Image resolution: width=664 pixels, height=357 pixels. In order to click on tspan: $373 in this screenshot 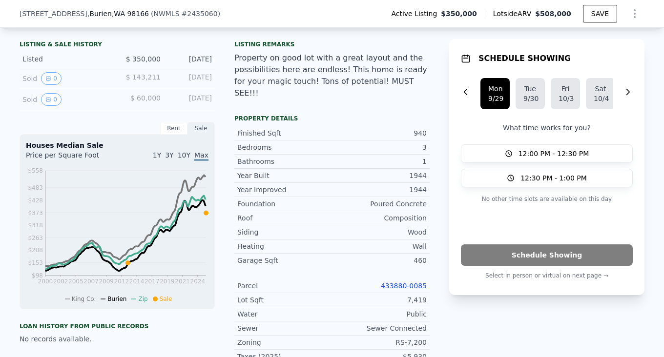, I will do `click(35, 213)`.